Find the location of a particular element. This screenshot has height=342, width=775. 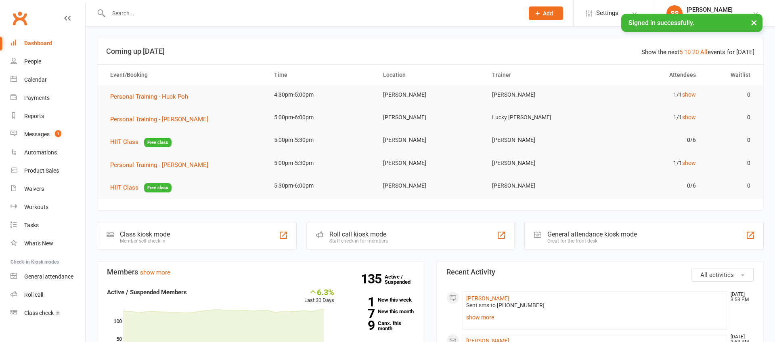

button: Add is located at coordinates (546, 13).